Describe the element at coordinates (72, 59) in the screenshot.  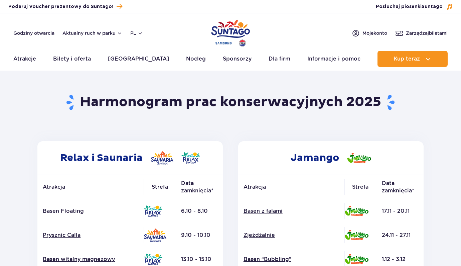
I see `a: Bilety i oferta` at that location.